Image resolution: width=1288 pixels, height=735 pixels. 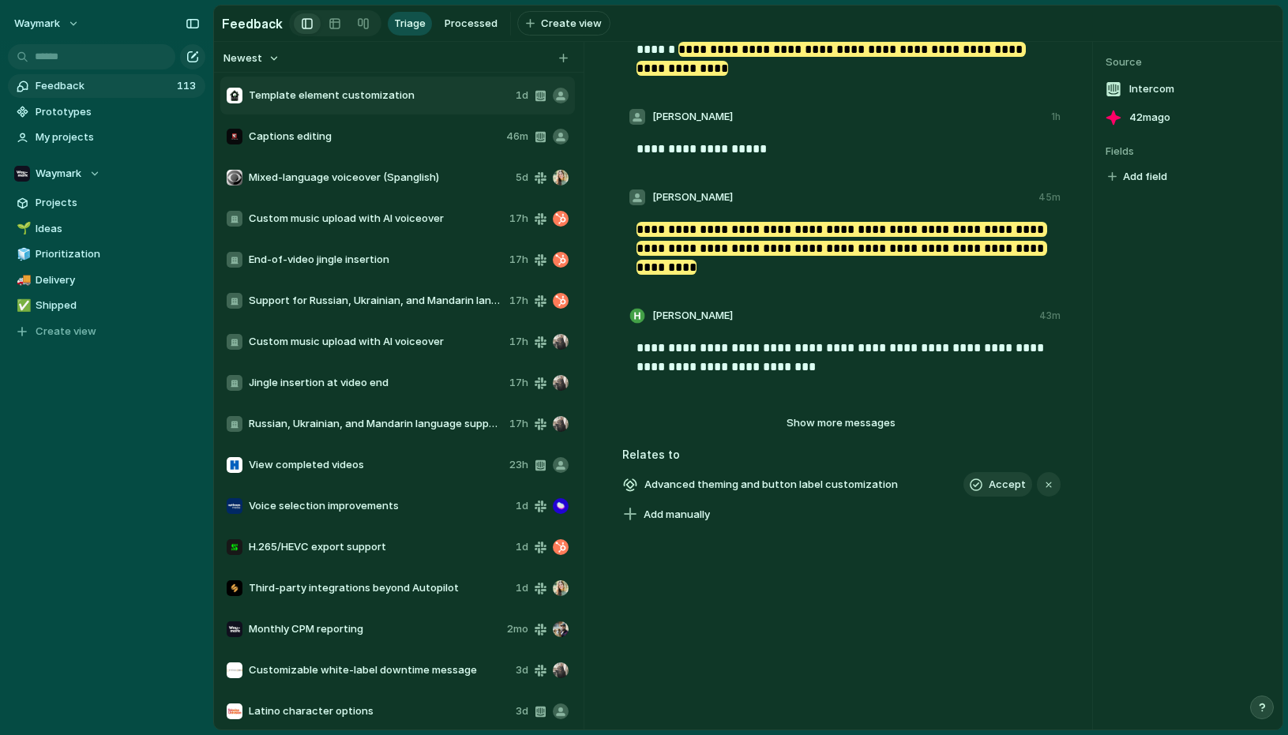 What do you see at coordinates (1049, 197) in the screenshot?
I see `div: 45m` at bounding box center [1049, 197].